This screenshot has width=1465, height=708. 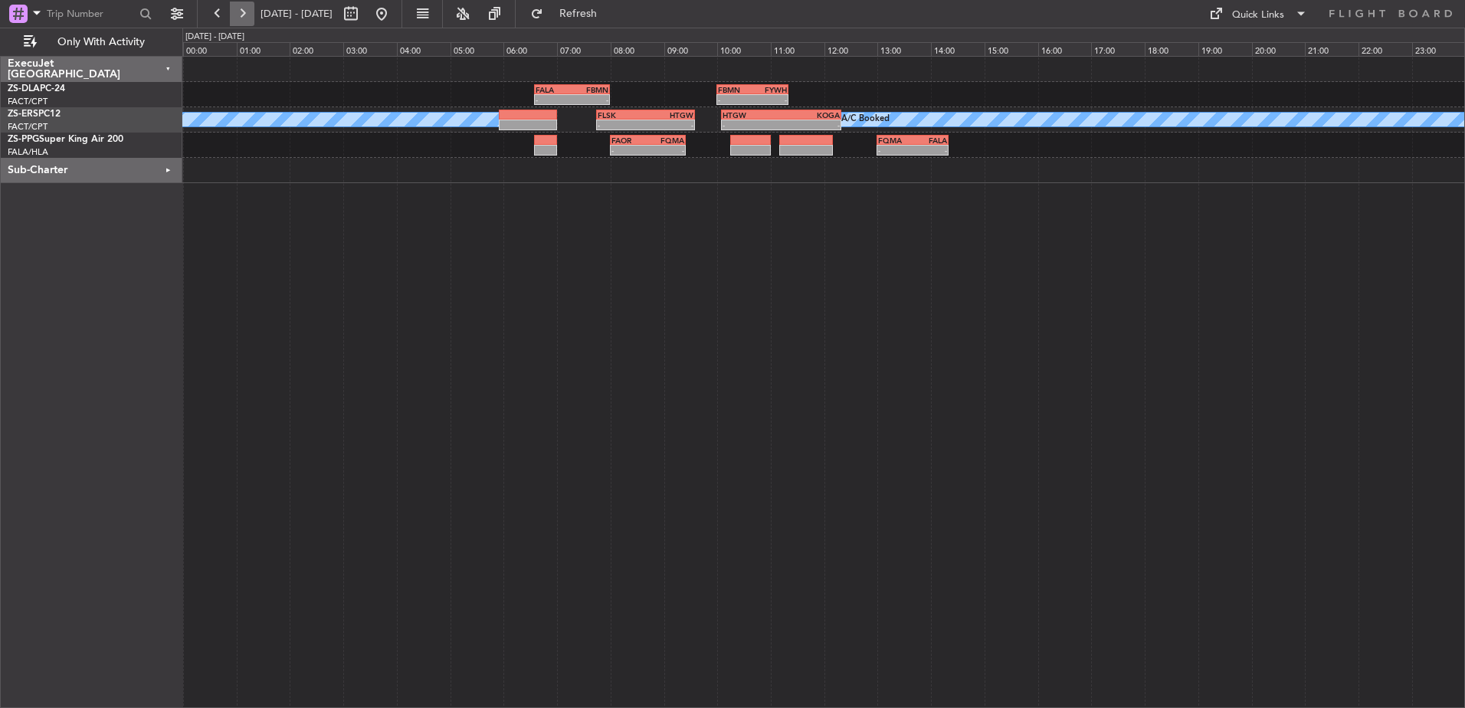 I want to click on div: FAOR, so click(x=630, y=140).